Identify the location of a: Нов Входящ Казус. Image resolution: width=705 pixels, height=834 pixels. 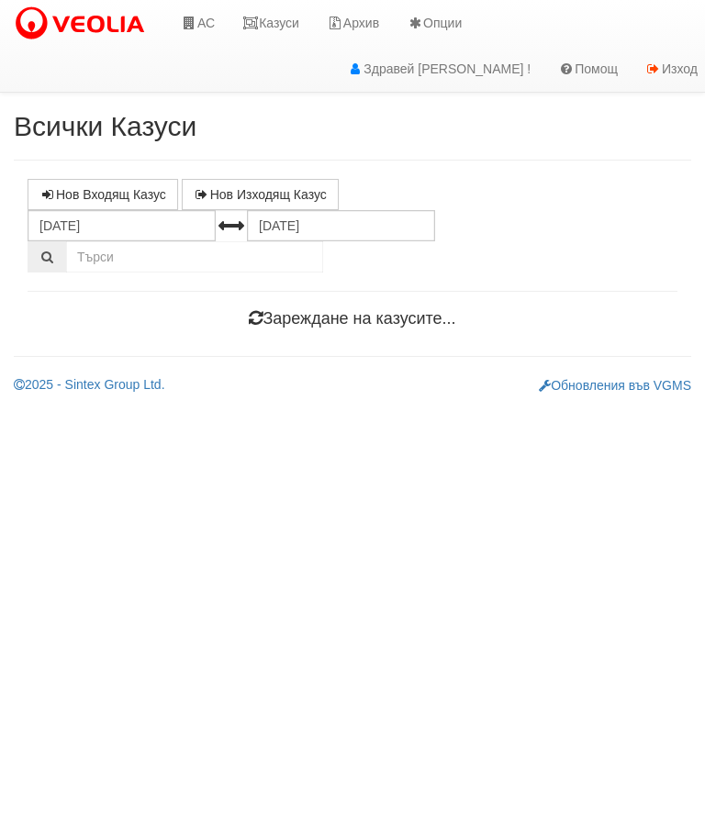
(103, 195).